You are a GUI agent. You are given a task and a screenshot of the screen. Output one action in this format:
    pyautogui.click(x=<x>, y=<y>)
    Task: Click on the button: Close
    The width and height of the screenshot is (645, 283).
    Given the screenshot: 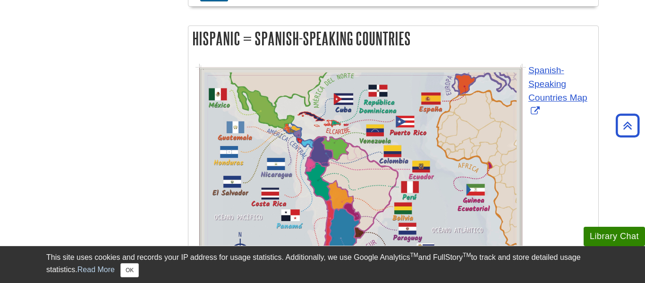 What is the action you would take?
    pyautogui.click(x=129, y=270)
    